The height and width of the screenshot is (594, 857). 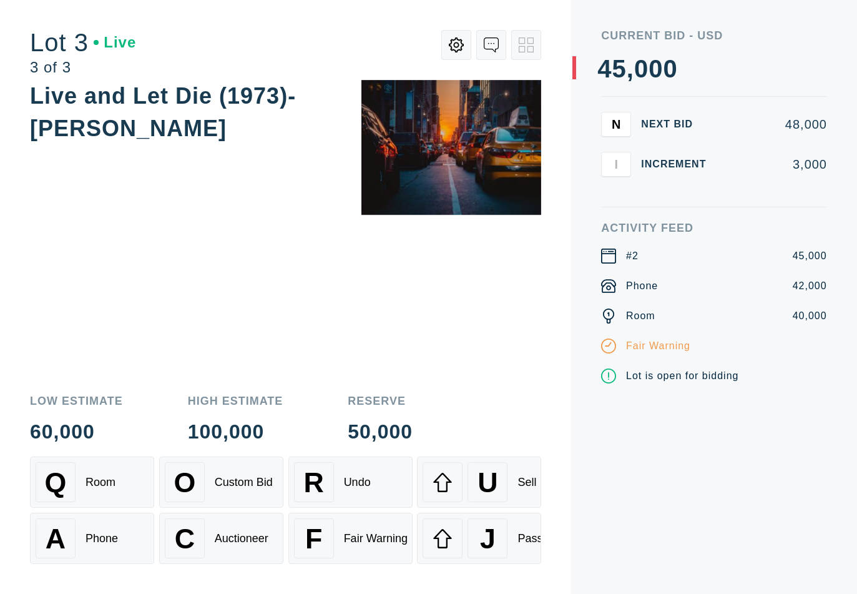 What do you see at coordinates (714, 36) in the screenshot?
I see `div: Current Bid - USD` at bounding box center [714, 36].